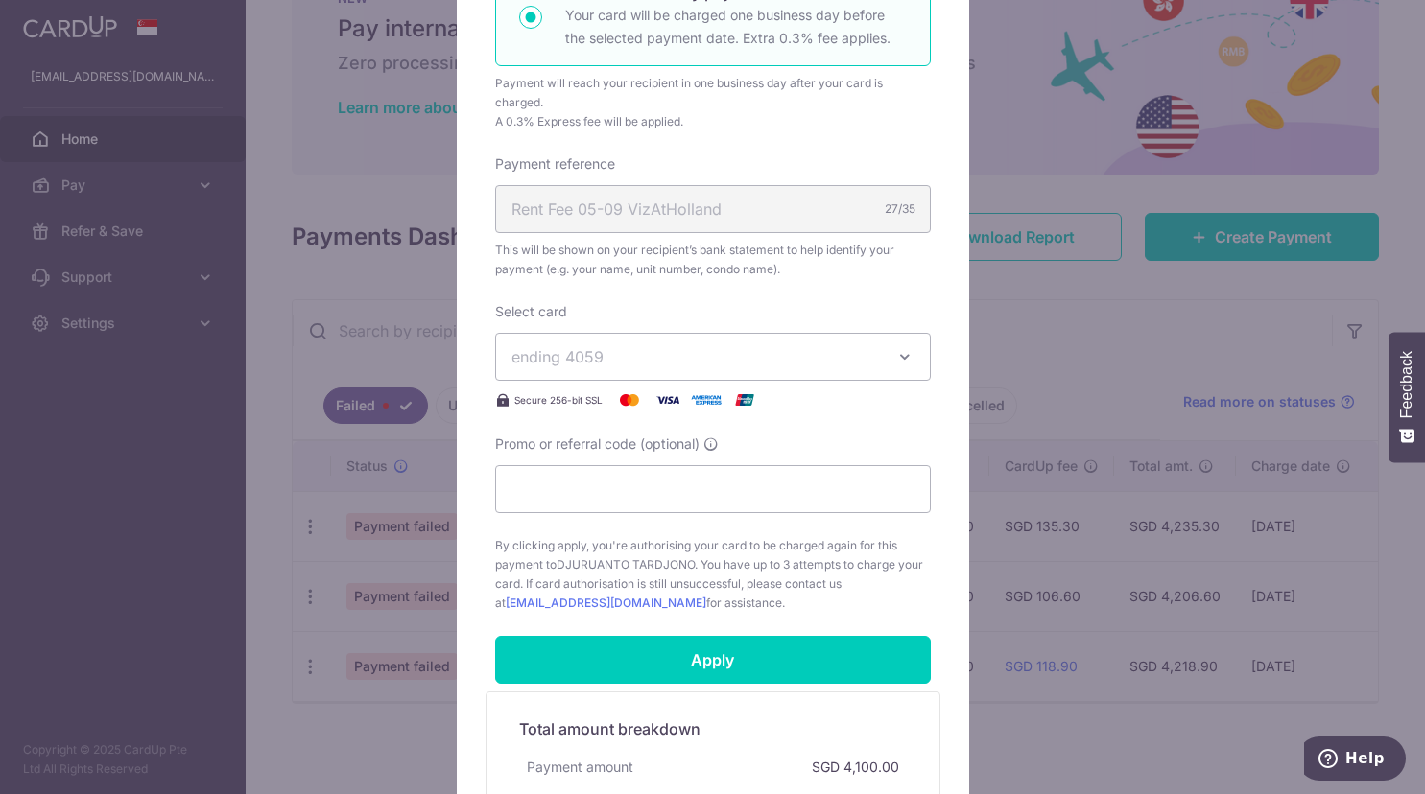 This screenshot has height=794, width=1425. I want to click on span: ending 4059, so click(557, 357).